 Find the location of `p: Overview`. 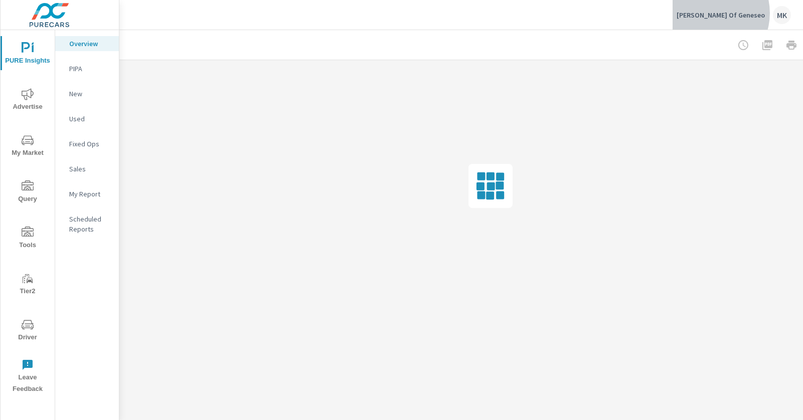

p: Overview is located at coordinates (90, 44).